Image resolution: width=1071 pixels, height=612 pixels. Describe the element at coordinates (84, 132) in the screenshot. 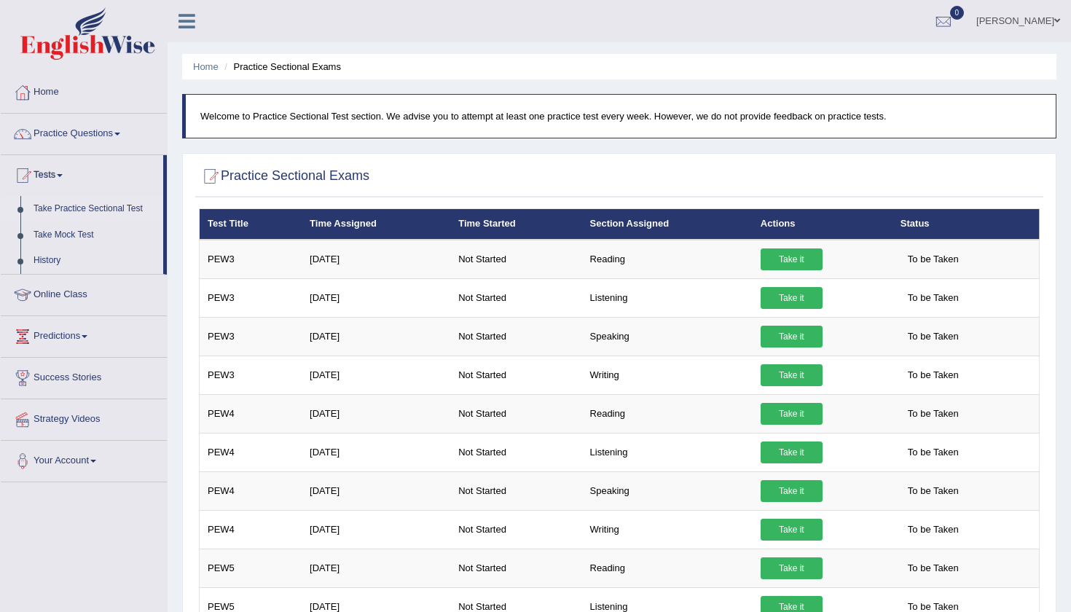

I see `a: Practice Questions` at that location.